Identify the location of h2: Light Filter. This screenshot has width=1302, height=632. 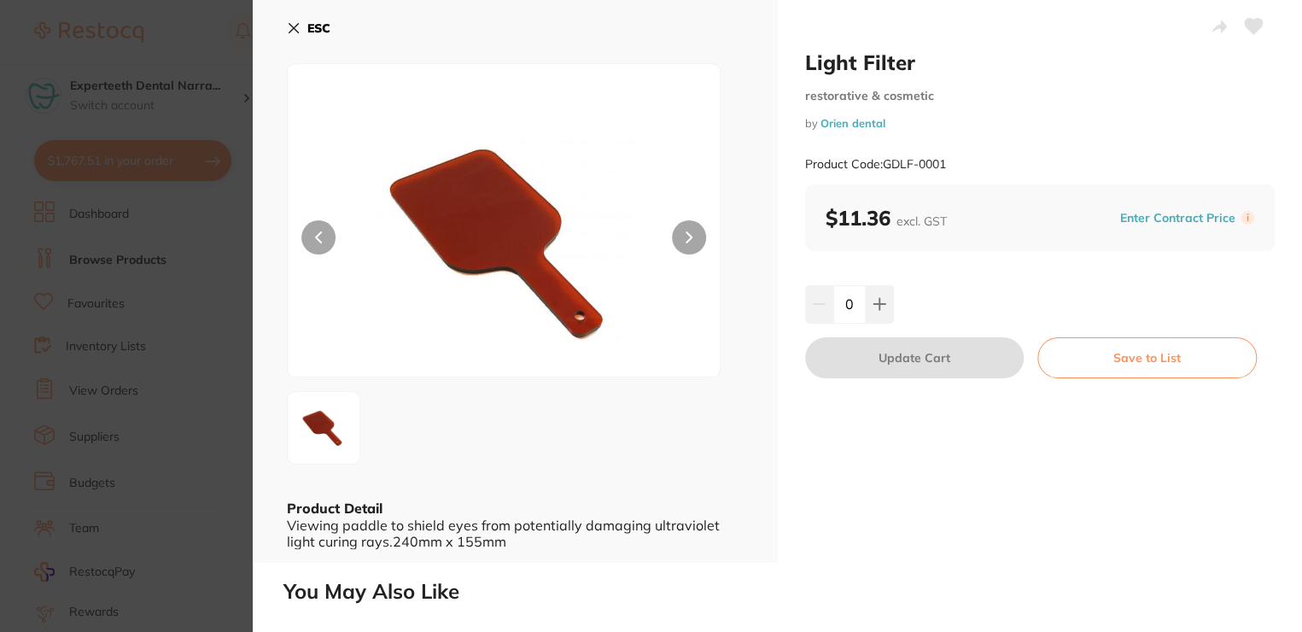
(1040, 62).